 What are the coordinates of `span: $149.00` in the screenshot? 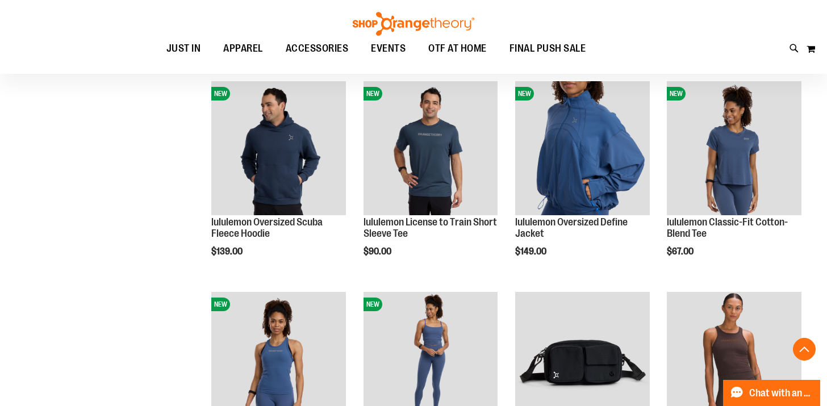 It's located at (532, 252).